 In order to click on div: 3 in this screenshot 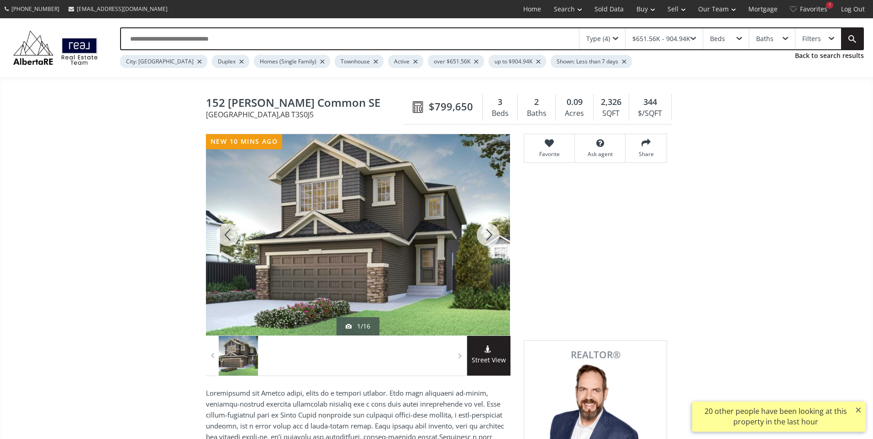, I will do `click(500, 102)`.